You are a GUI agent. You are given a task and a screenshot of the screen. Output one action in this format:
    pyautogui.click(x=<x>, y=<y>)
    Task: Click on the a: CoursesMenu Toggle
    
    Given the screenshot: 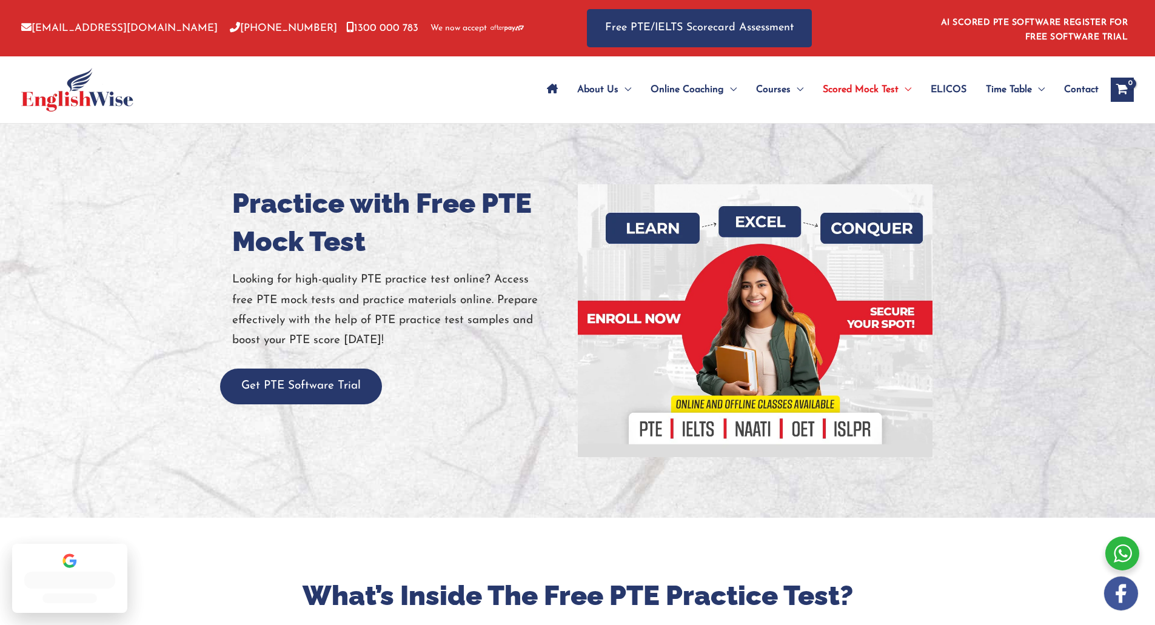 What is the action you would take?
    pyautogui.click(x=780, y=90)
    